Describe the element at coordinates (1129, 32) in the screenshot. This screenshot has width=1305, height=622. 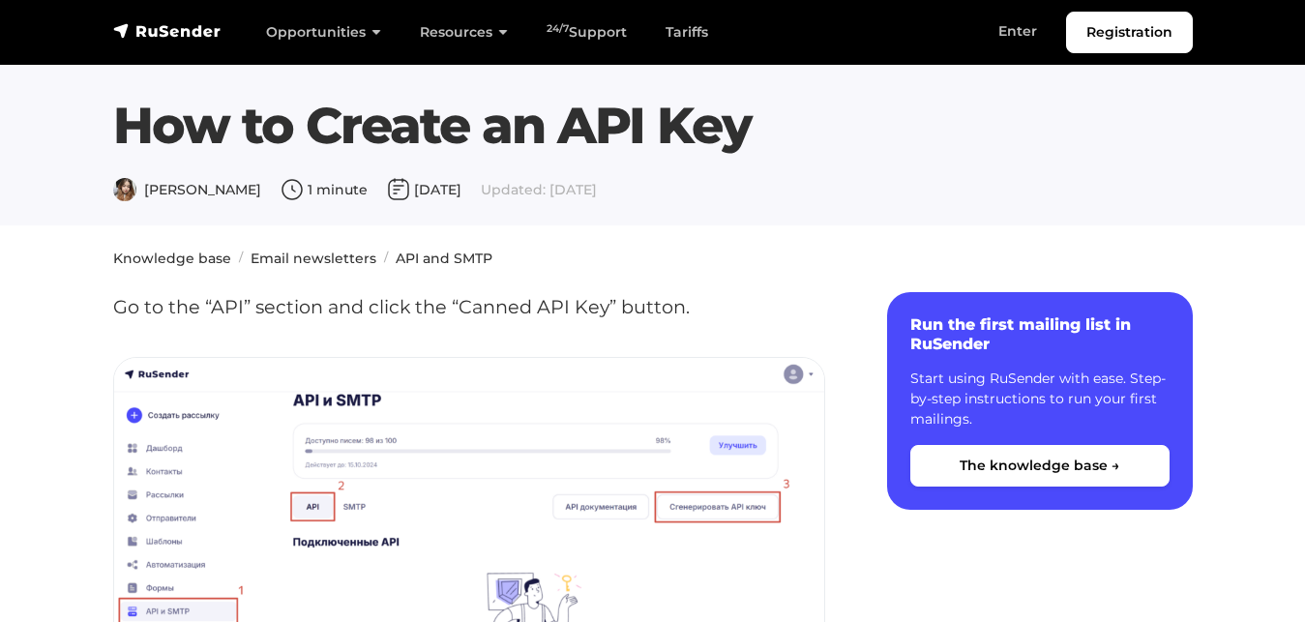
I see `a: Registration` at that location.